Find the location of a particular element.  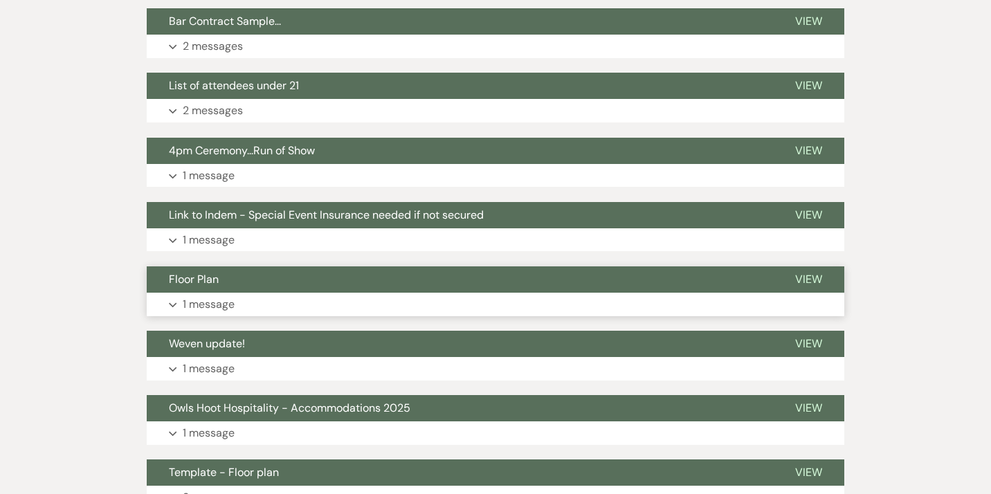

button: List of attendees under 21 is located at coordinates (460, 86).